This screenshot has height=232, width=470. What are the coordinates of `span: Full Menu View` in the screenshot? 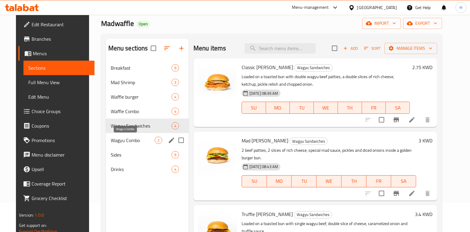 It's located at (59, 82).